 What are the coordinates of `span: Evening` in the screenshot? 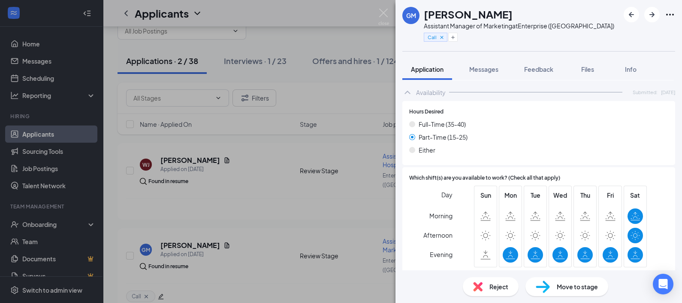 It's located at (441, 254).